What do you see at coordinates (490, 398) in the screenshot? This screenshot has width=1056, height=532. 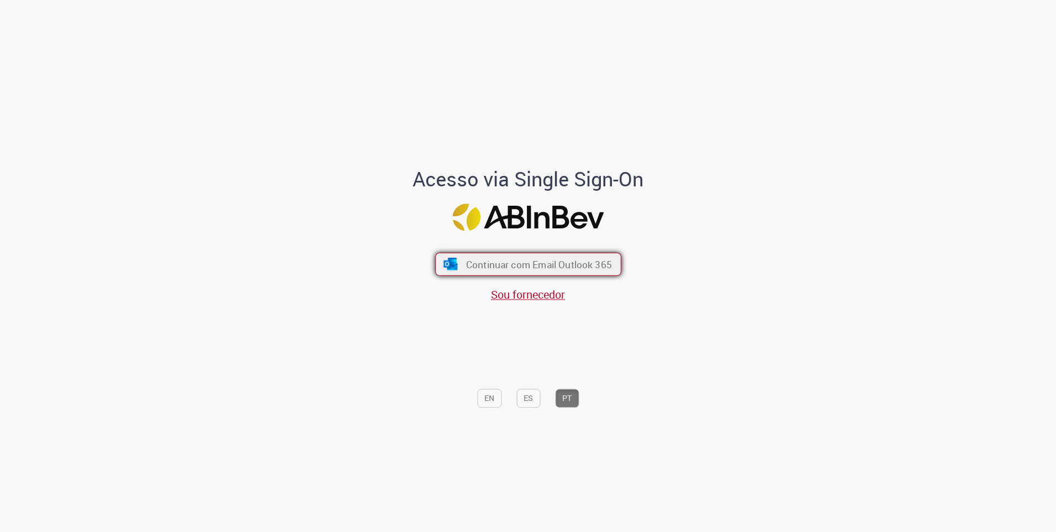 I see `button: EN` at bounding box center [490, 398].